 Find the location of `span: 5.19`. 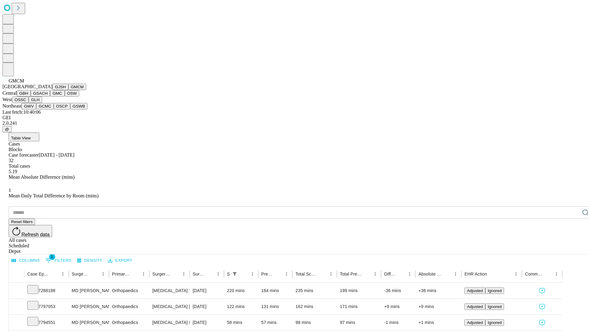

span: 5.19 is located at coordinates (13, 172).